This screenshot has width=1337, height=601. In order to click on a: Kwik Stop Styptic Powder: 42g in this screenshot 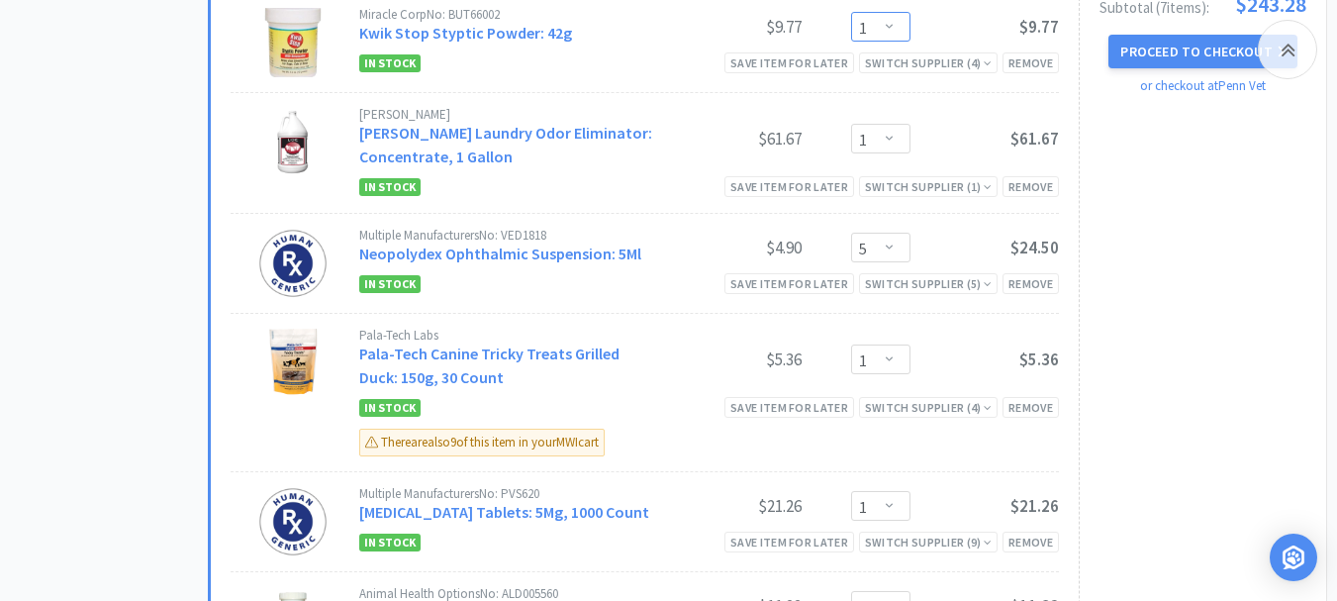, I will do `click(465, 33)`.